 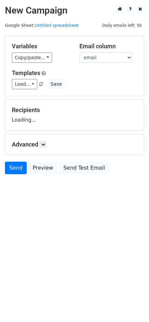 I want to click on a: Send, so click(x=16, y=168).